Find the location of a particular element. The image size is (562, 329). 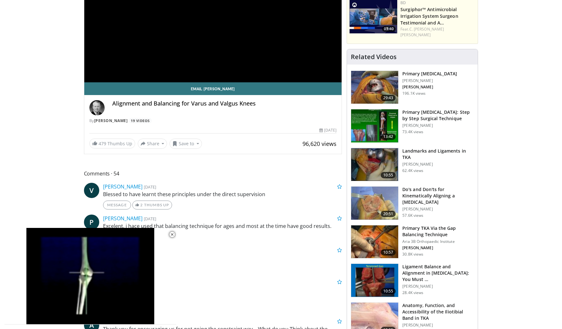

p: 73.4K views is located at coordinates (413, 132).